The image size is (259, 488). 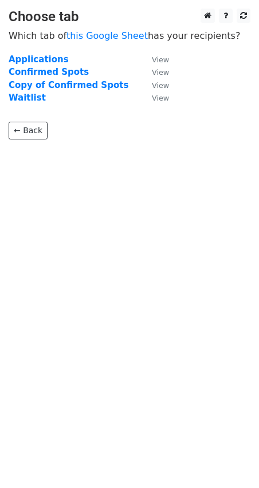 I want to click on a: Waitlist, so click(x=27, y=98).